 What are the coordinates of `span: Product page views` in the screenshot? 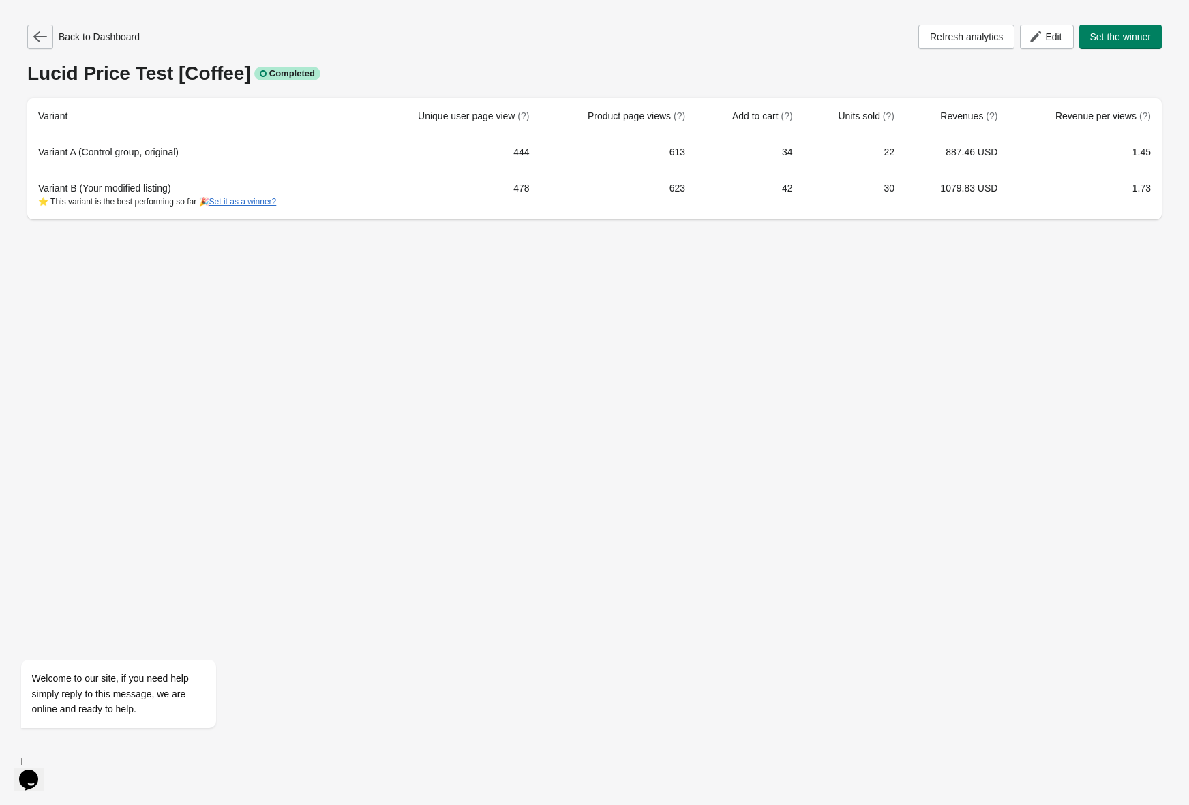 It's located at (636, 116).